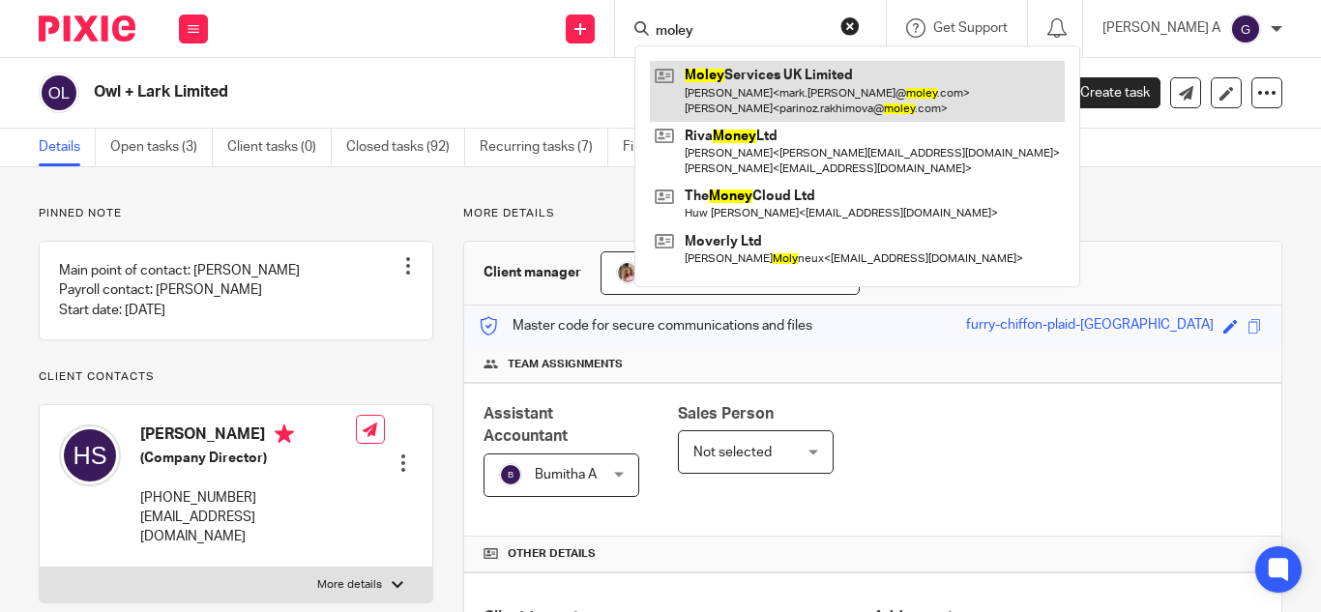  Describe the element at coordinates (543, 147) in the screenshot. I see `a: Recurring tasks (7)` at that location.